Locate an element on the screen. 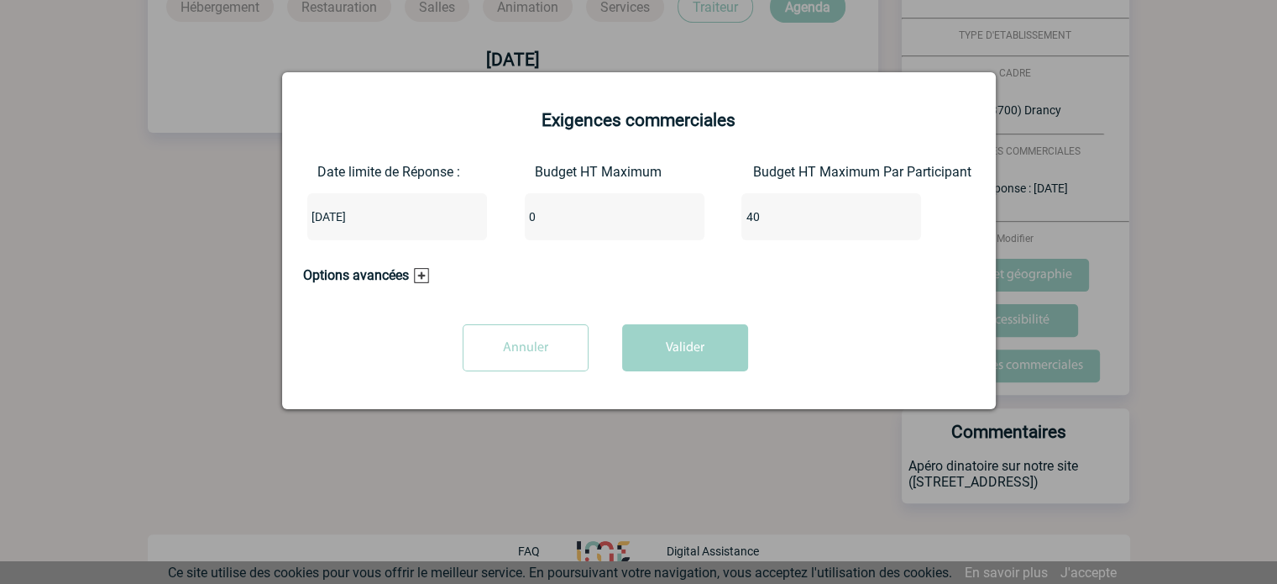 Image resolution: width=1277 pixels, height=584 pixels. label: Date limite de Réponse : is located at coordinates (337, 171).